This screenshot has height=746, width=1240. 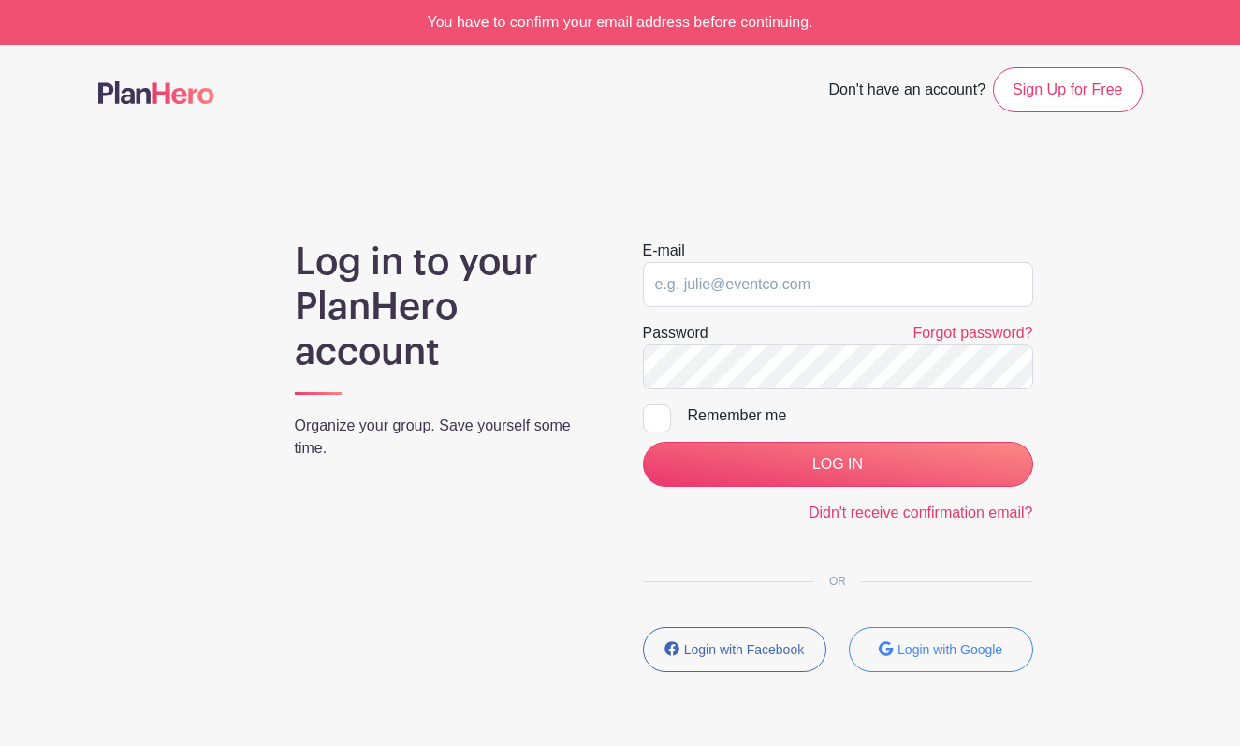 What do you see at coordinates (446, 307) in the screenshot?
I see `h1: Log in to your PlanHero account` at bounding box center [446, 307].